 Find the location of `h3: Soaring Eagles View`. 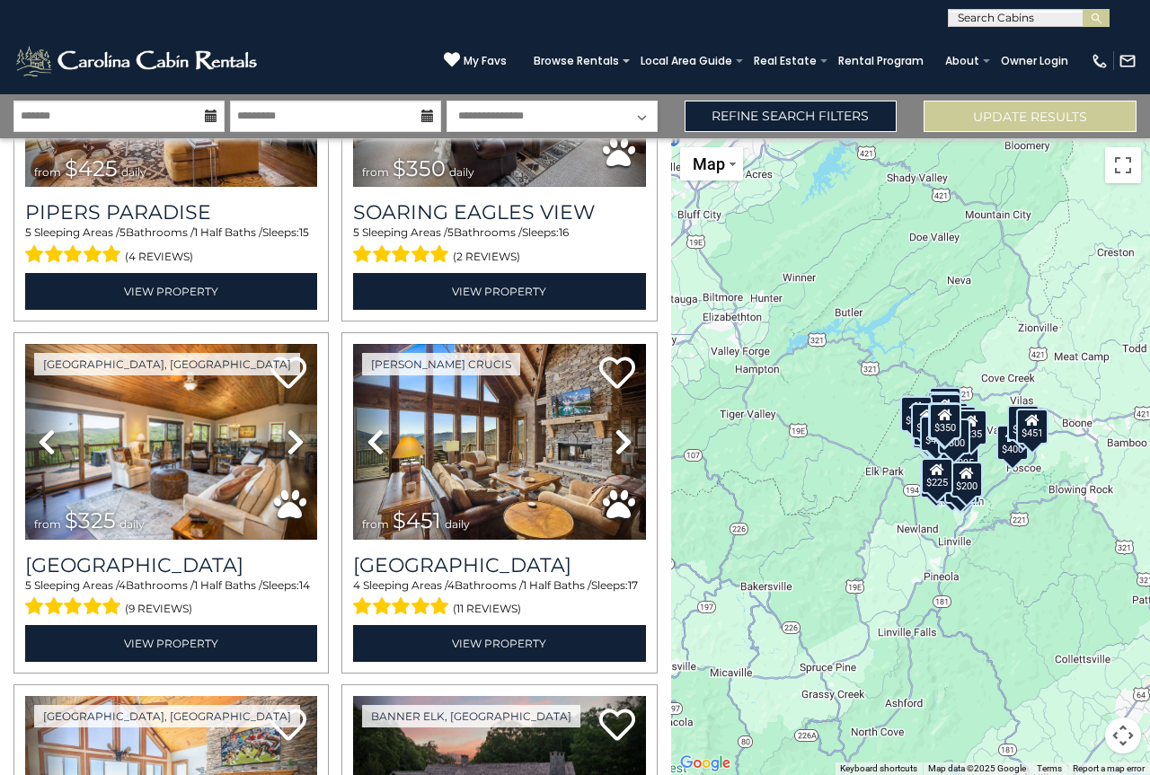

h3: Soaring Eagles View is located at coordinates (499, 212).